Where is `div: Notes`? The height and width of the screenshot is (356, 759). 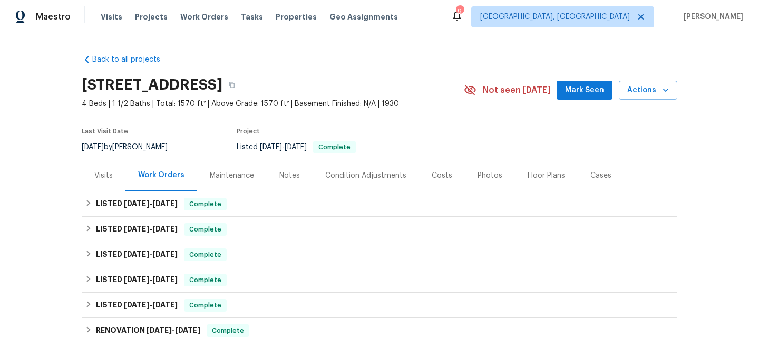 div: Notes is located at coordinates (289, 176).